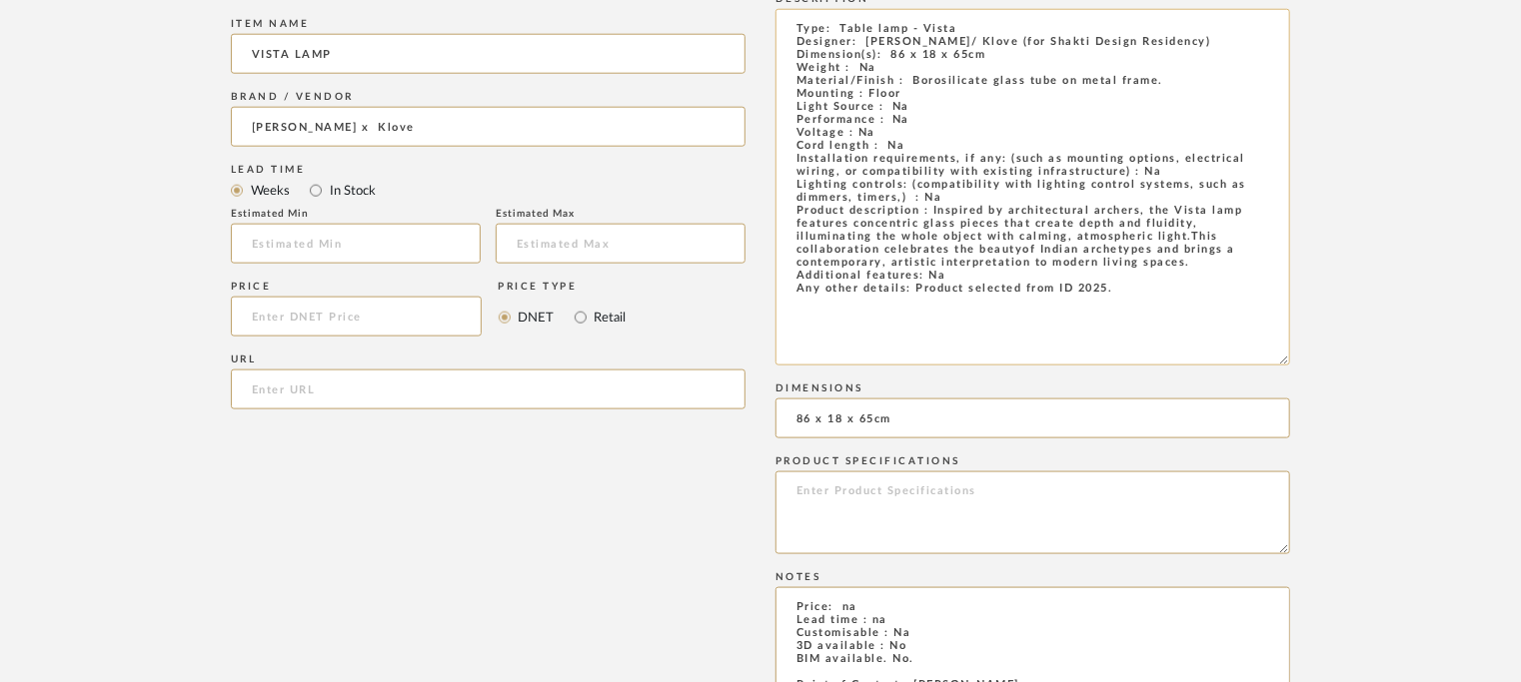  I want to click on label: In Stock, so click(352, 191).